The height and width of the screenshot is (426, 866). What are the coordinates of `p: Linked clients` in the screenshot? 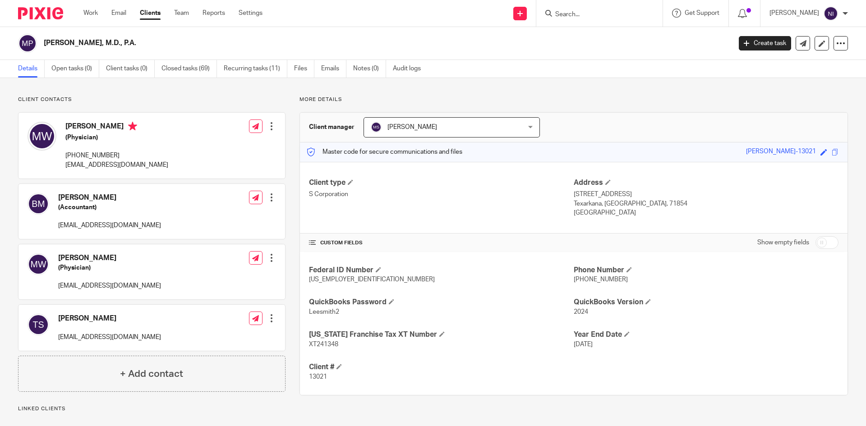 It's located at (152, 409).